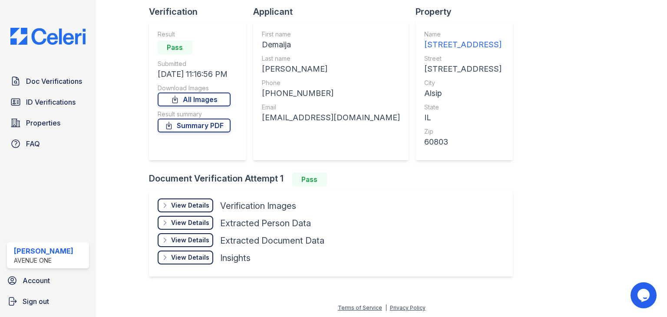 This screenshot has height=317, width=667. I want to click on div: Phone, so click(331, 83).